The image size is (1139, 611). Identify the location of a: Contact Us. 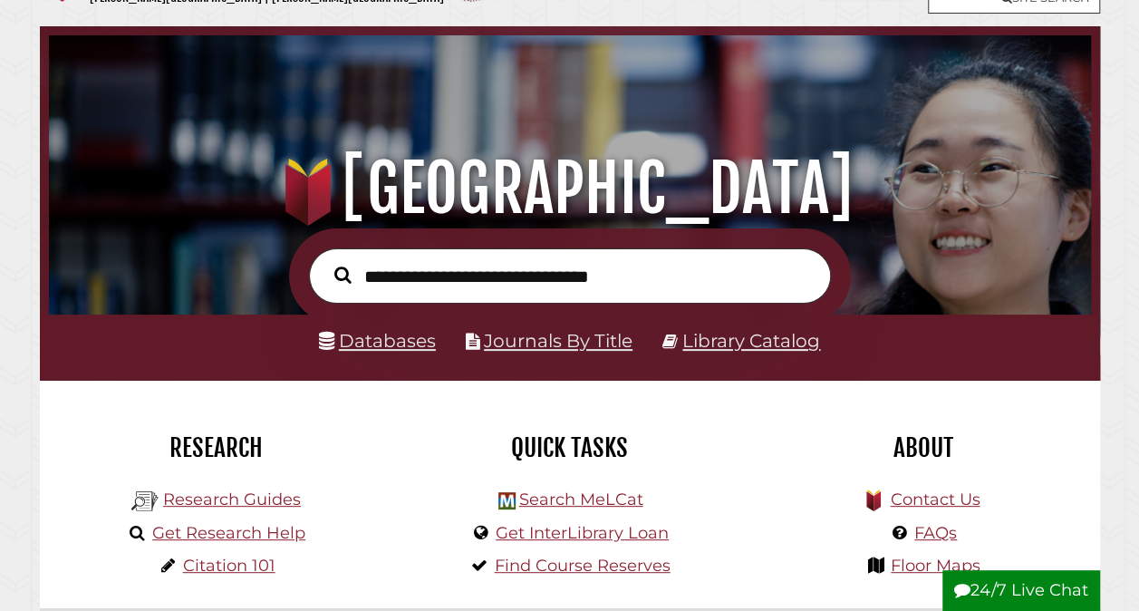
(934, 499).